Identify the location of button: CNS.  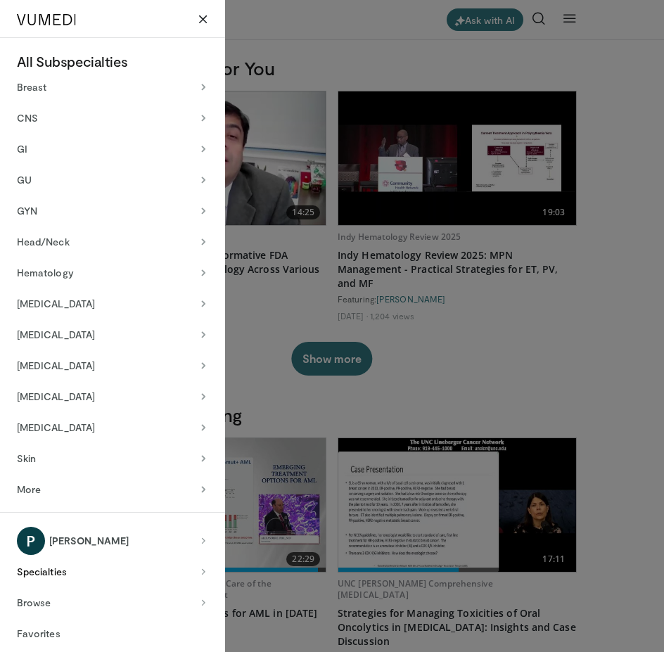
(112, 118).